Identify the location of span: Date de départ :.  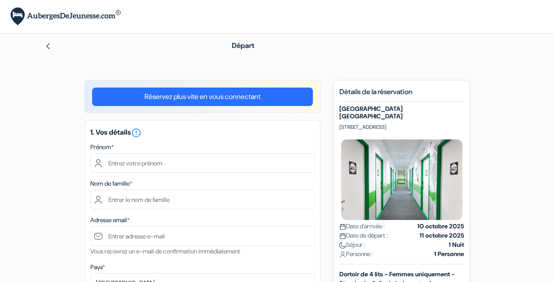
(364, 236).